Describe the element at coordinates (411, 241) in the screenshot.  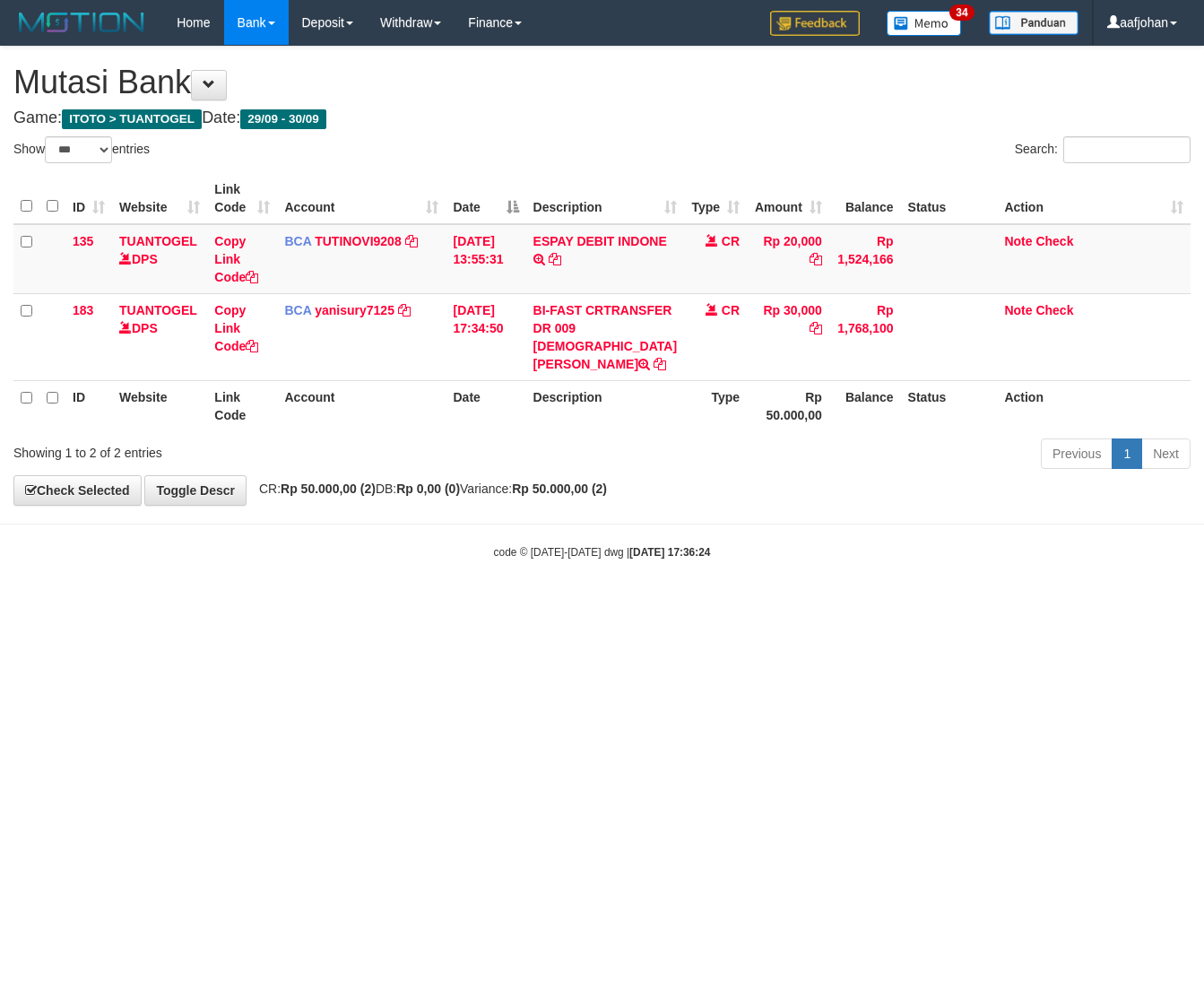
I see `a: Copy TUTINOVI9208 to clipboard` at that location.